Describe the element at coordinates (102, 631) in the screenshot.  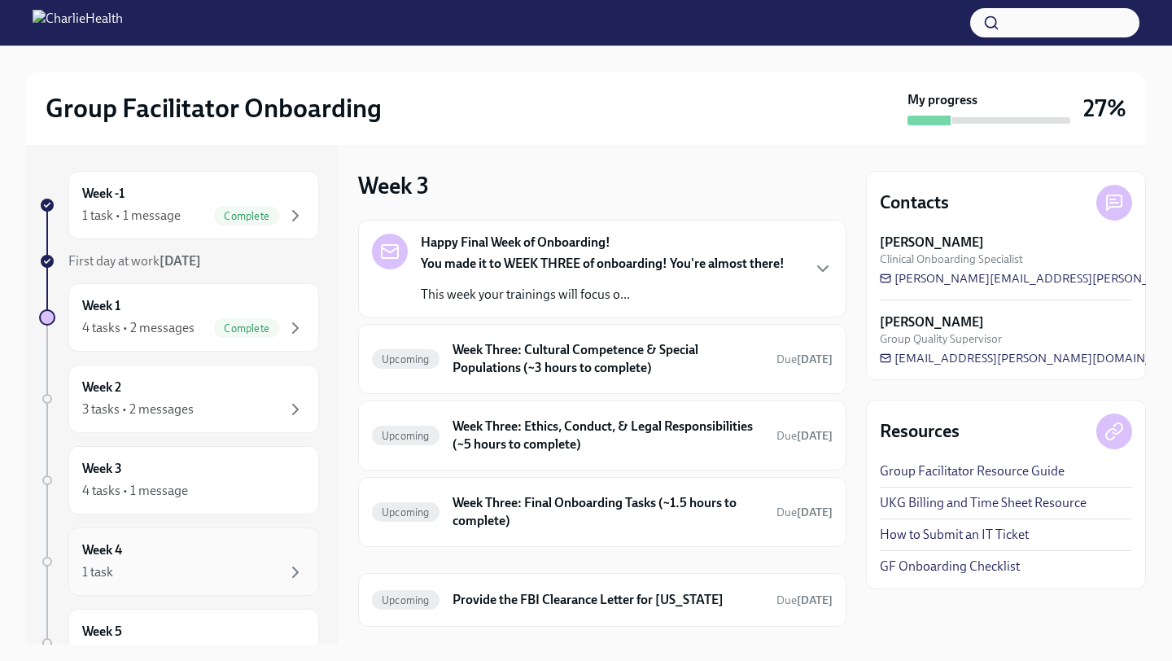
I see `h6: Week 5` at that location.